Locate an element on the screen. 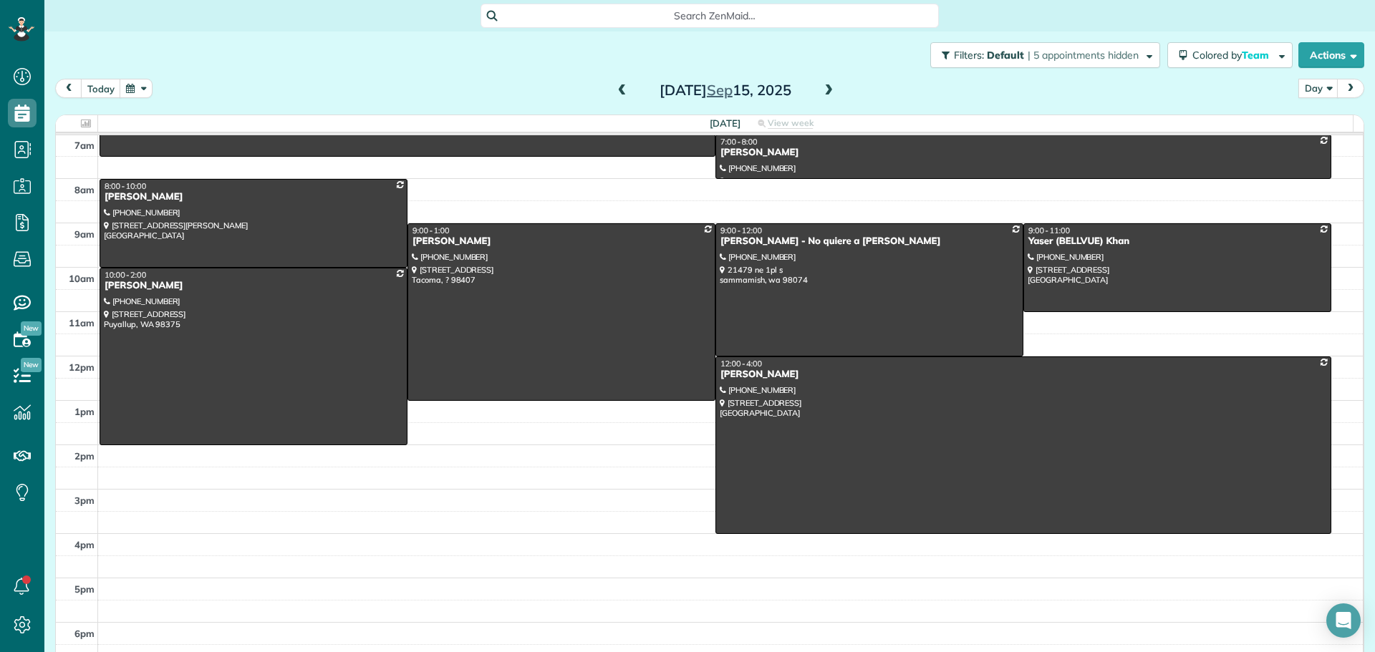 This screenshot has height=652, width=1375. a: Filters: Default | 5 appointments hidden is located at coordinates (1041, 55).